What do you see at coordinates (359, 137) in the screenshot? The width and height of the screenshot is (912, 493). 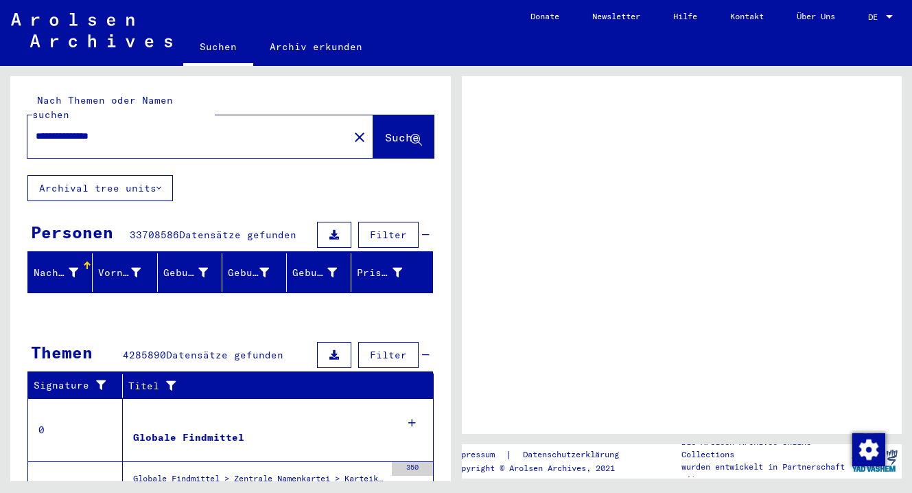 I see `button: Clear` at bounding box center [359, 137].